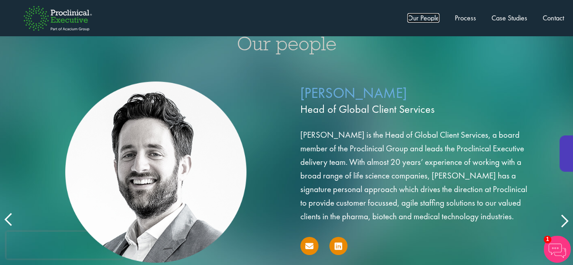 This screenshot has height=265, width=573. I want to click on img: Neil WInn, so click(156, 172).